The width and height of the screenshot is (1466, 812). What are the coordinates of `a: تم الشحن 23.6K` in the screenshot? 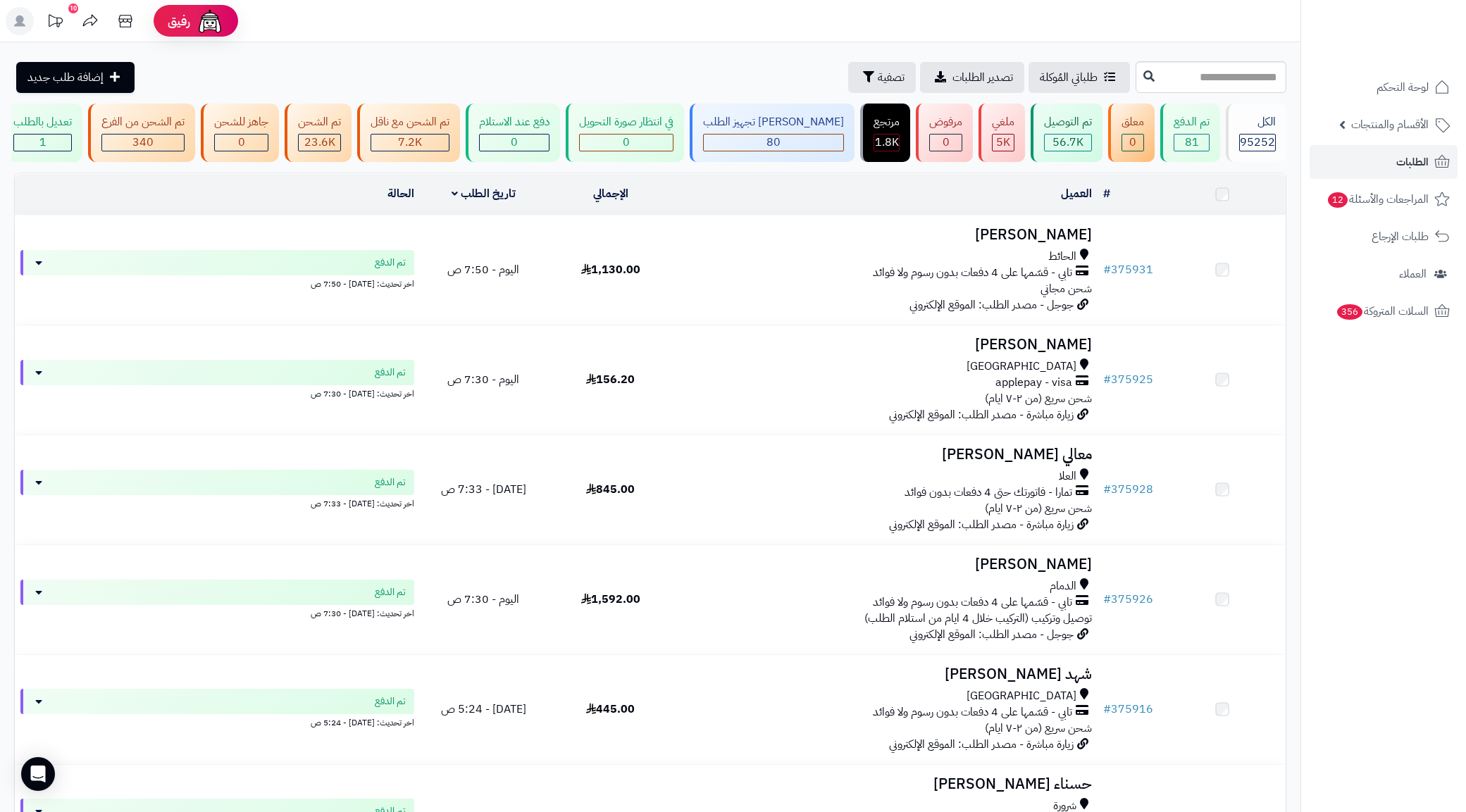 It's located at (318, 132).